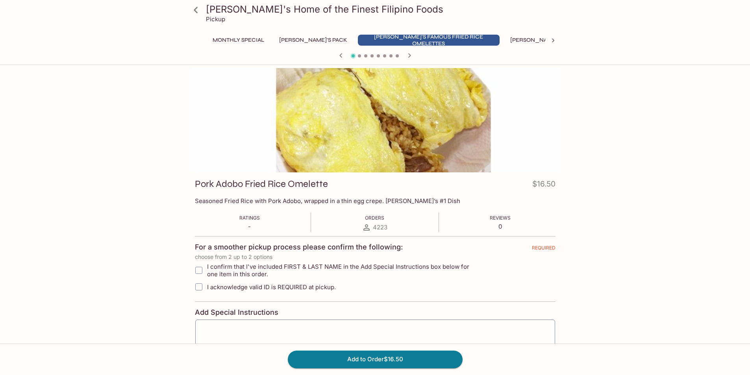 Image resolution: width=750 pixels, height=375 pixels. I want to click on p: choose from 2 up to 2 options, so click(375, 257).